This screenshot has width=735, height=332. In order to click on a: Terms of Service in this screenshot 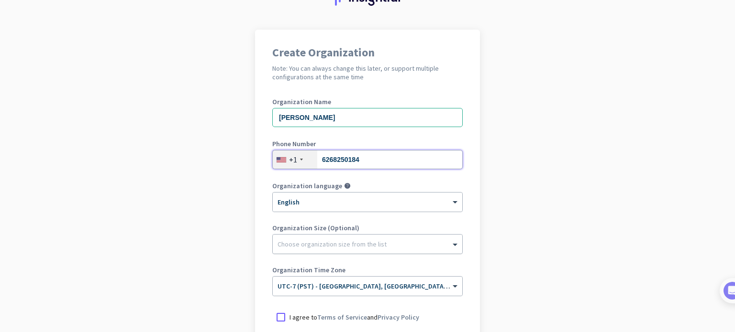, I will do `click(342, 318)`.